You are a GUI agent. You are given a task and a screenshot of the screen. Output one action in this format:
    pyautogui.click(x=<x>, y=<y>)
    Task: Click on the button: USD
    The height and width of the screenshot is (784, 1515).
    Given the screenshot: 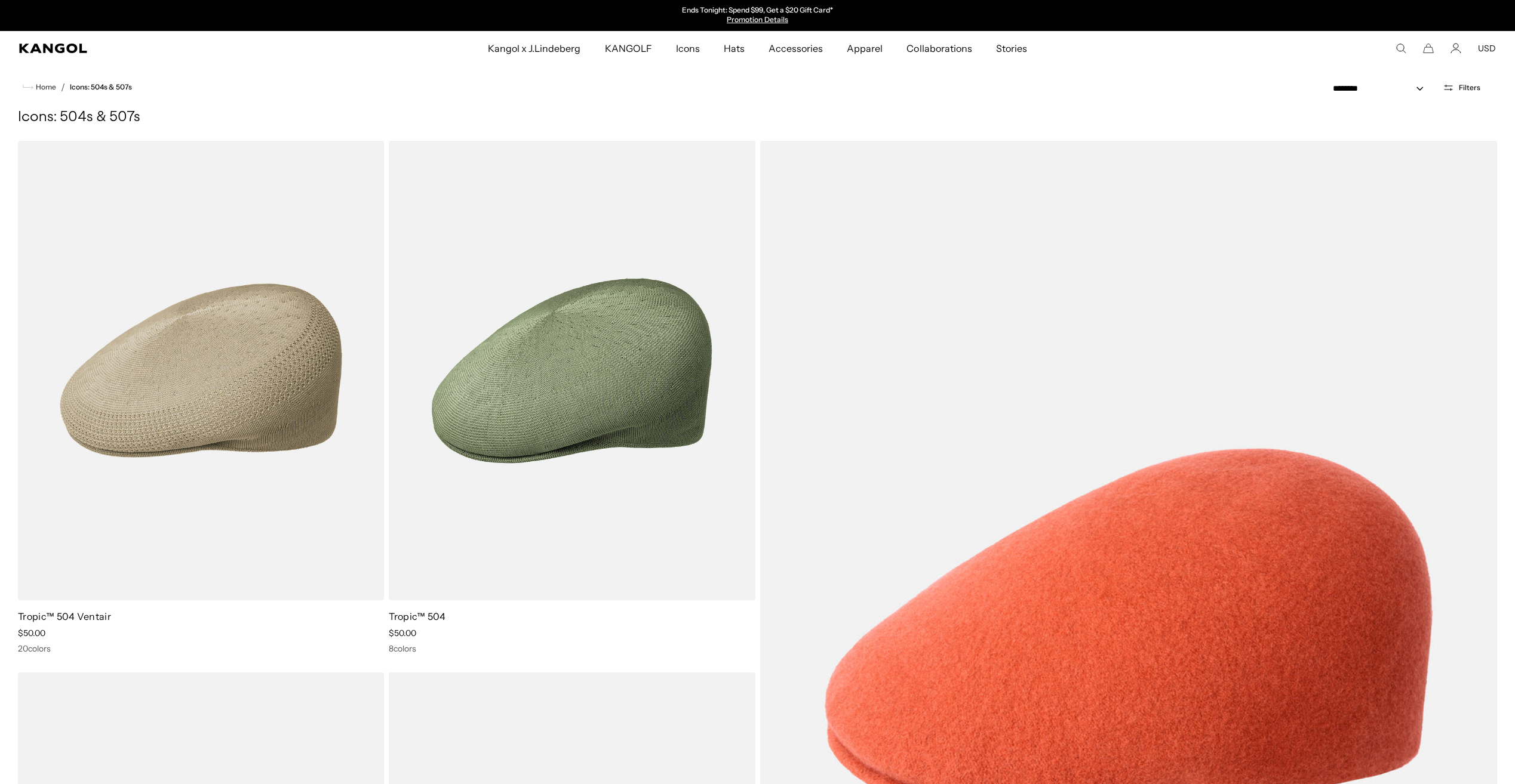 What is the action you would take?
    pyautogui.click(x=1487, y=49)
    